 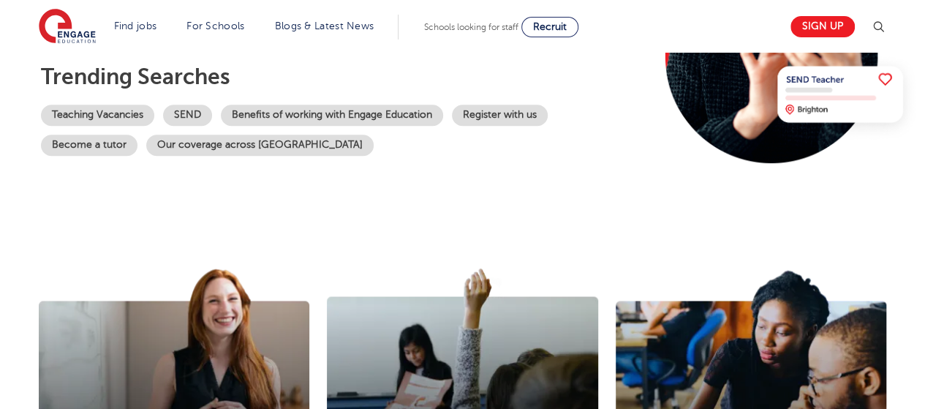 I want to click on img: Engage Education, so click(x=67, y=27).